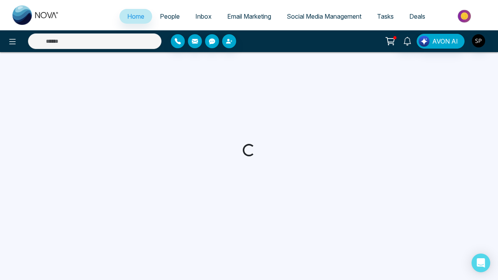 The width and height of the screenshot is (498, 280). I want to click on button: AVON AI, so click(440, 41).